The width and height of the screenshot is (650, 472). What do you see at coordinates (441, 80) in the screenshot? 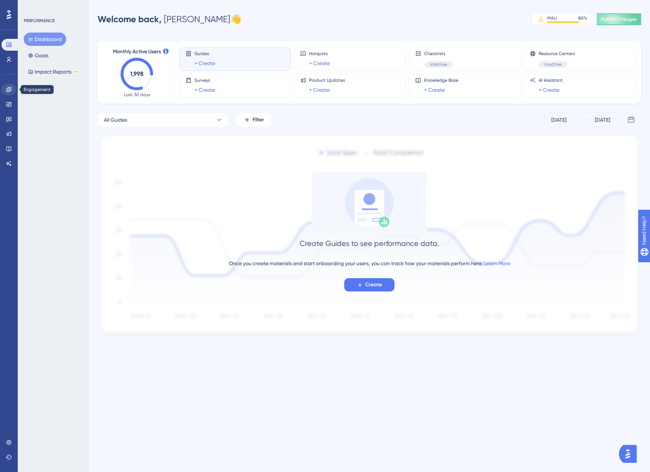
I see `span: Knowledge Base` at bounding box center [441, 80].